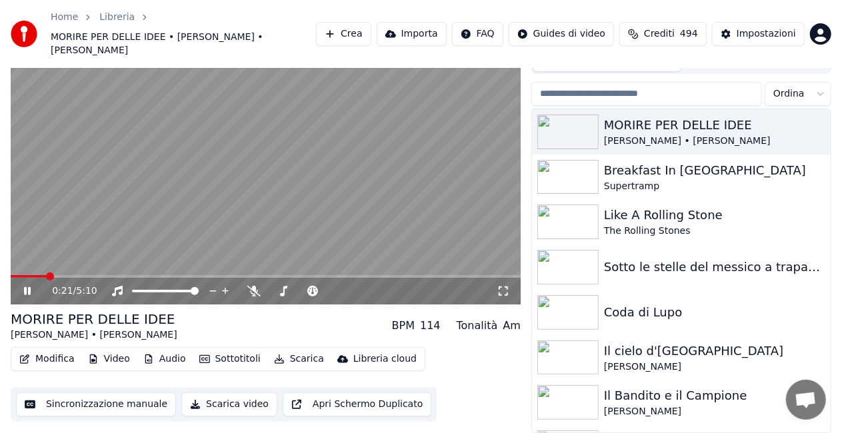  What do you see at coordinates (659, 34) in the screenshot?
I see `span: Crediti` at bounding box center [659, 34].